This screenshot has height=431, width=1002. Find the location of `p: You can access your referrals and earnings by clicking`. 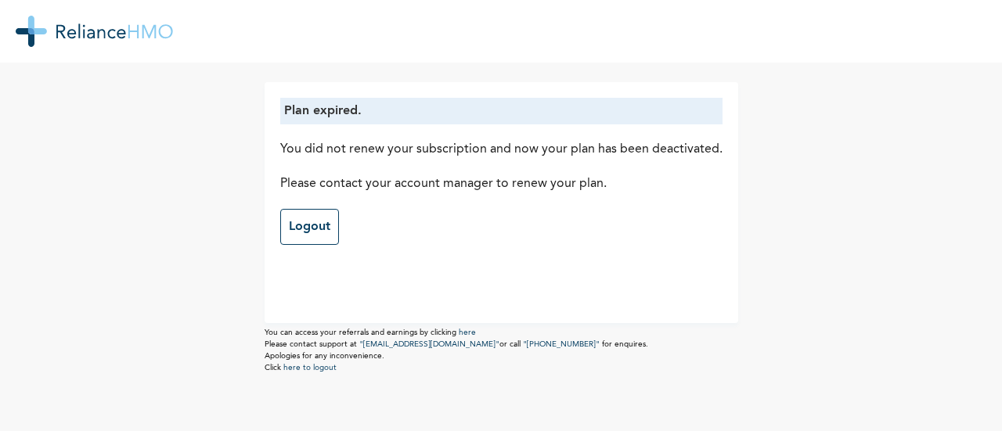

p: You can access your referrals and earnings by clicking is located at coordinates (501, 333).